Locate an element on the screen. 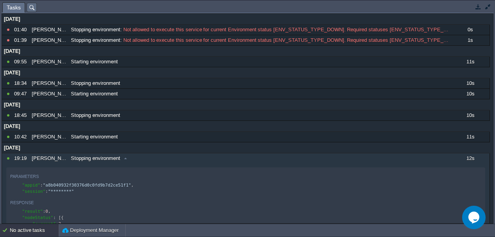 The width and height of the screenshot is (495, 237). div: 12s is located at coordinates (470, 159).